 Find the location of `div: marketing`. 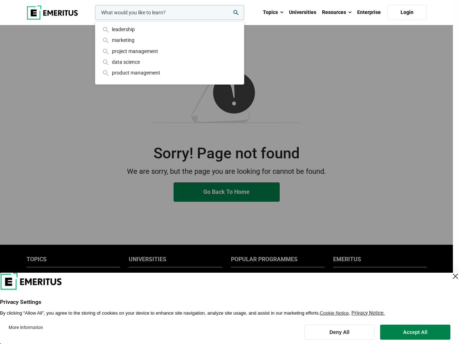

div: marketing is located at coordinates (170, 40).